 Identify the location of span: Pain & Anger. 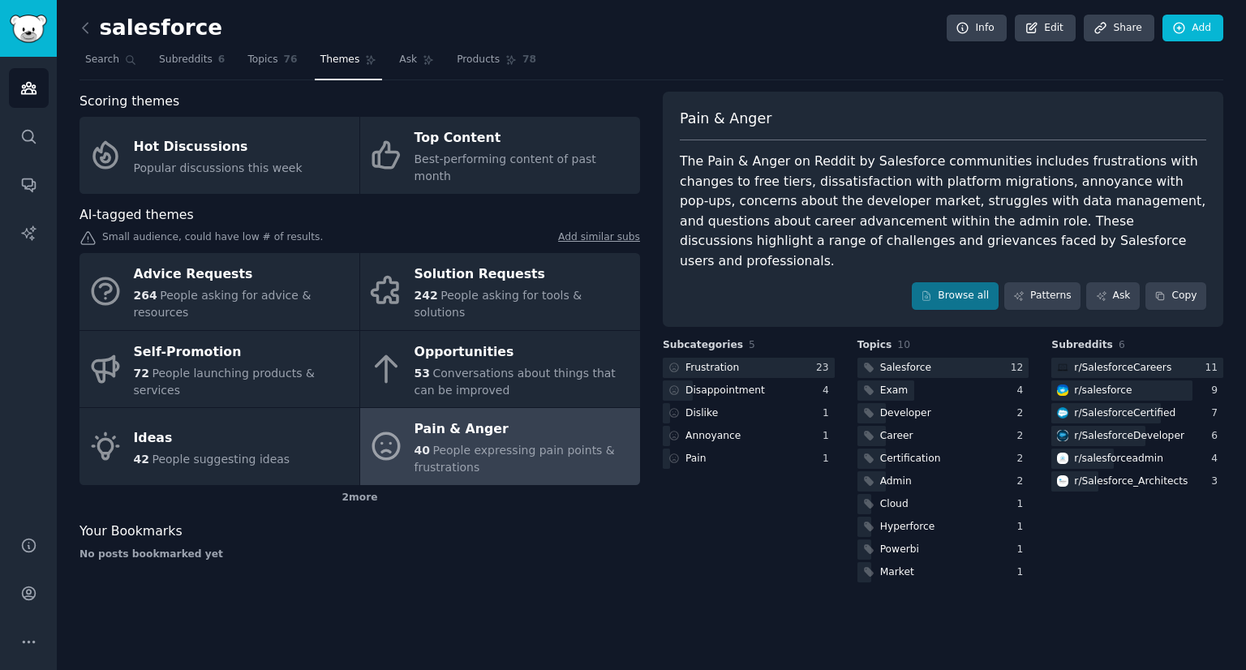
(725, 118).